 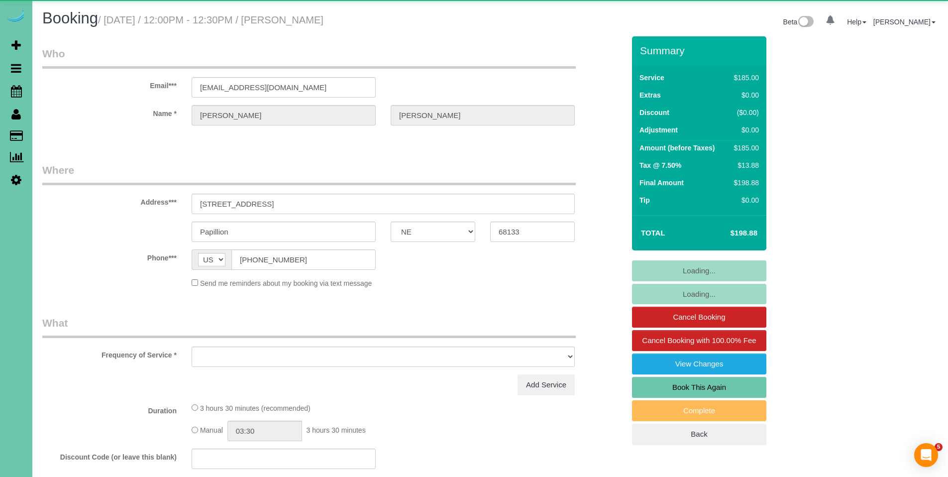 I want to click on h3: Summary, so click(x=700, y=50).